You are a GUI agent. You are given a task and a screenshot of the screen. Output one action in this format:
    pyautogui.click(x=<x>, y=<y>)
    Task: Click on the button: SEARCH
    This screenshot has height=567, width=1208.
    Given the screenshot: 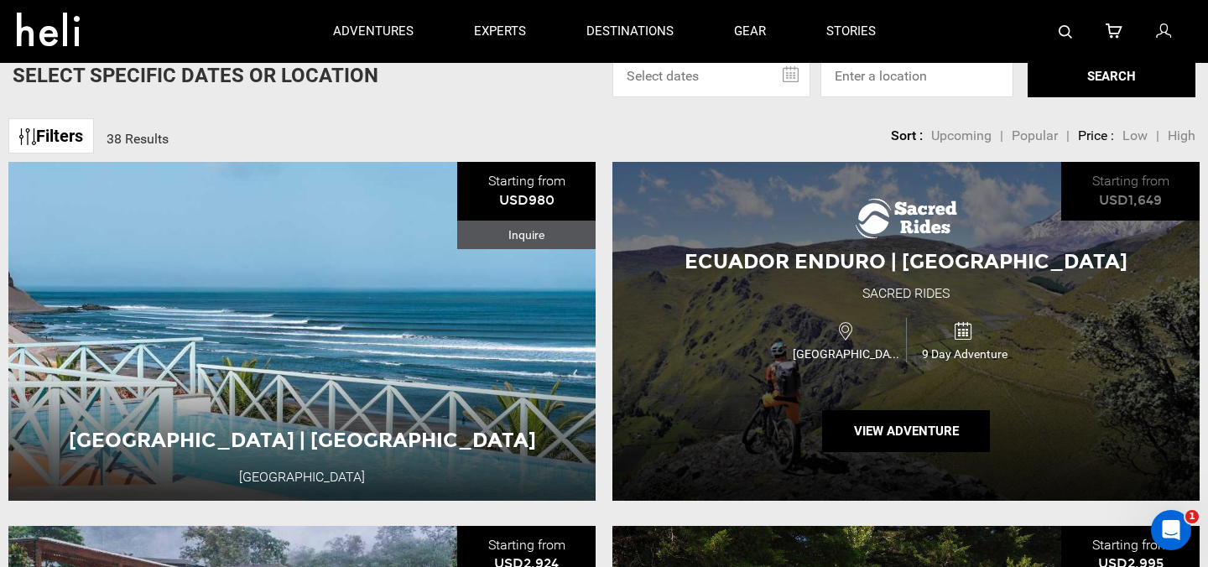 What is the action you would take?
    pyautogui.click(x=1111, y=76)
    